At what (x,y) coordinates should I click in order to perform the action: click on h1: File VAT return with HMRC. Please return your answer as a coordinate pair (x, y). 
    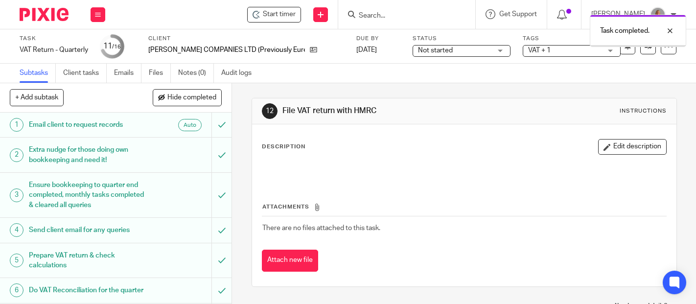
    Looking at the image, I should click on (384, 111).